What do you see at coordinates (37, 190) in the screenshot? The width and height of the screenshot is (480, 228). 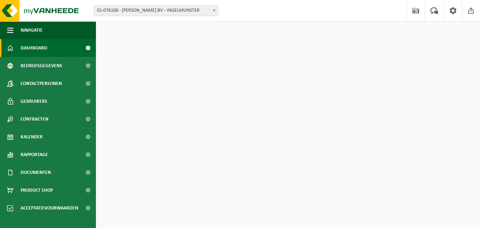 I see `span: Product Shop` at bounding box center [37, 190].